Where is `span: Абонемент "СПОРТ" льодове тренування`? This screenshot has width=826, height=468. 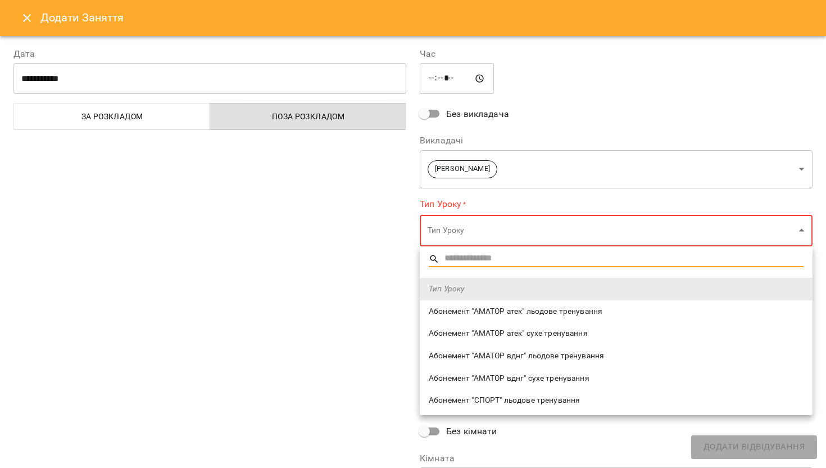
span: Абонемент "СПОРТ" льодове тренування is located at coordinates (616, 400).